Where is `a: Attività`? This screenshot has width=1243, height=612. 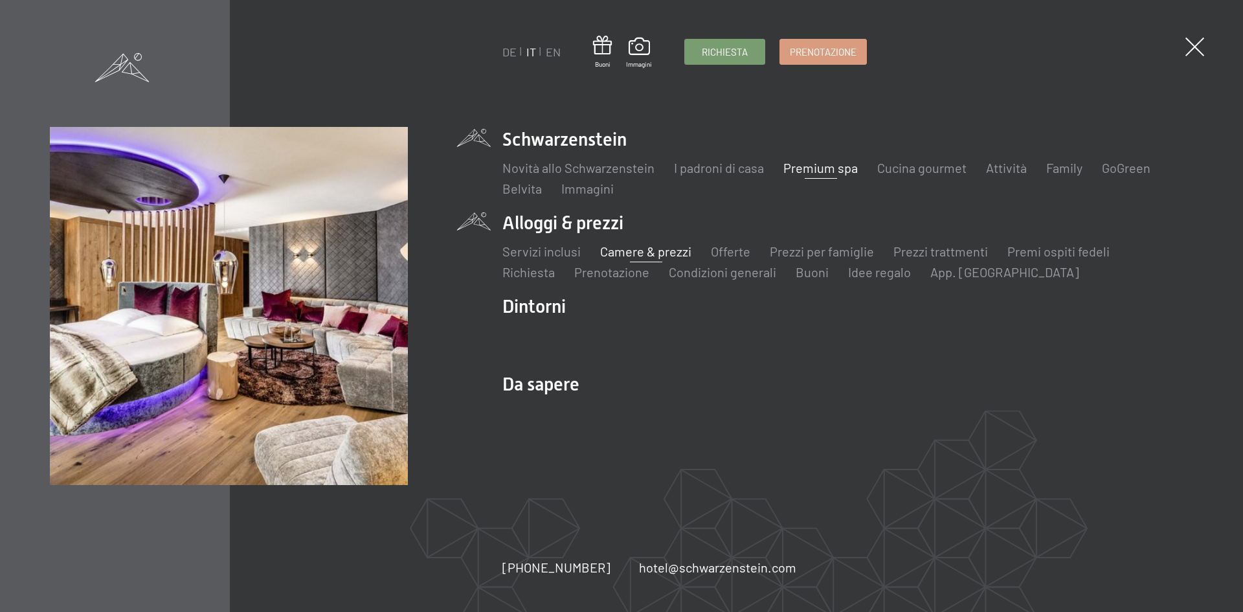 a: Attività is located at coordinates (1006, 168).